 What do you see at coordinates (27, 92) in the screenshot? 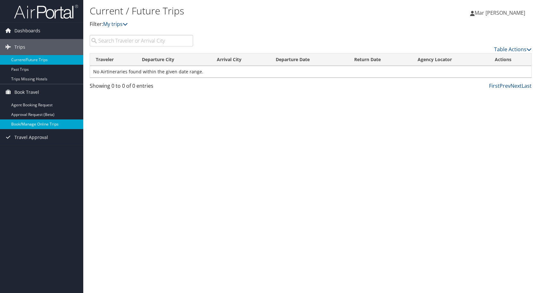
I see `span: Book Travel` at bounding box center [27, 92].